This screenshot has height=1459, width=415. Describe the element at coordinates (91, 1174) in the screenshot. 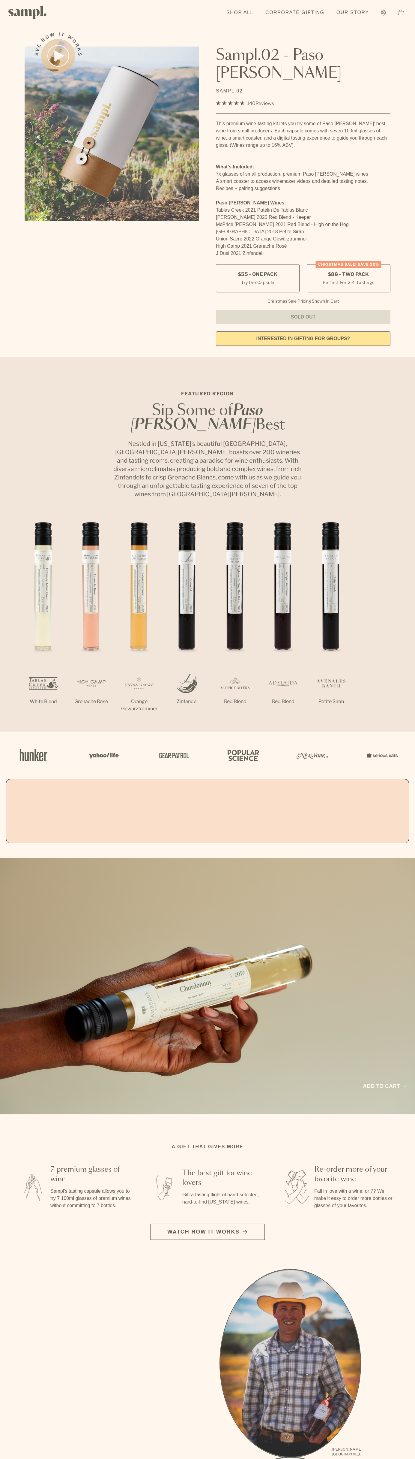

I see `h3: 7 premium glasses of wine` at that location.